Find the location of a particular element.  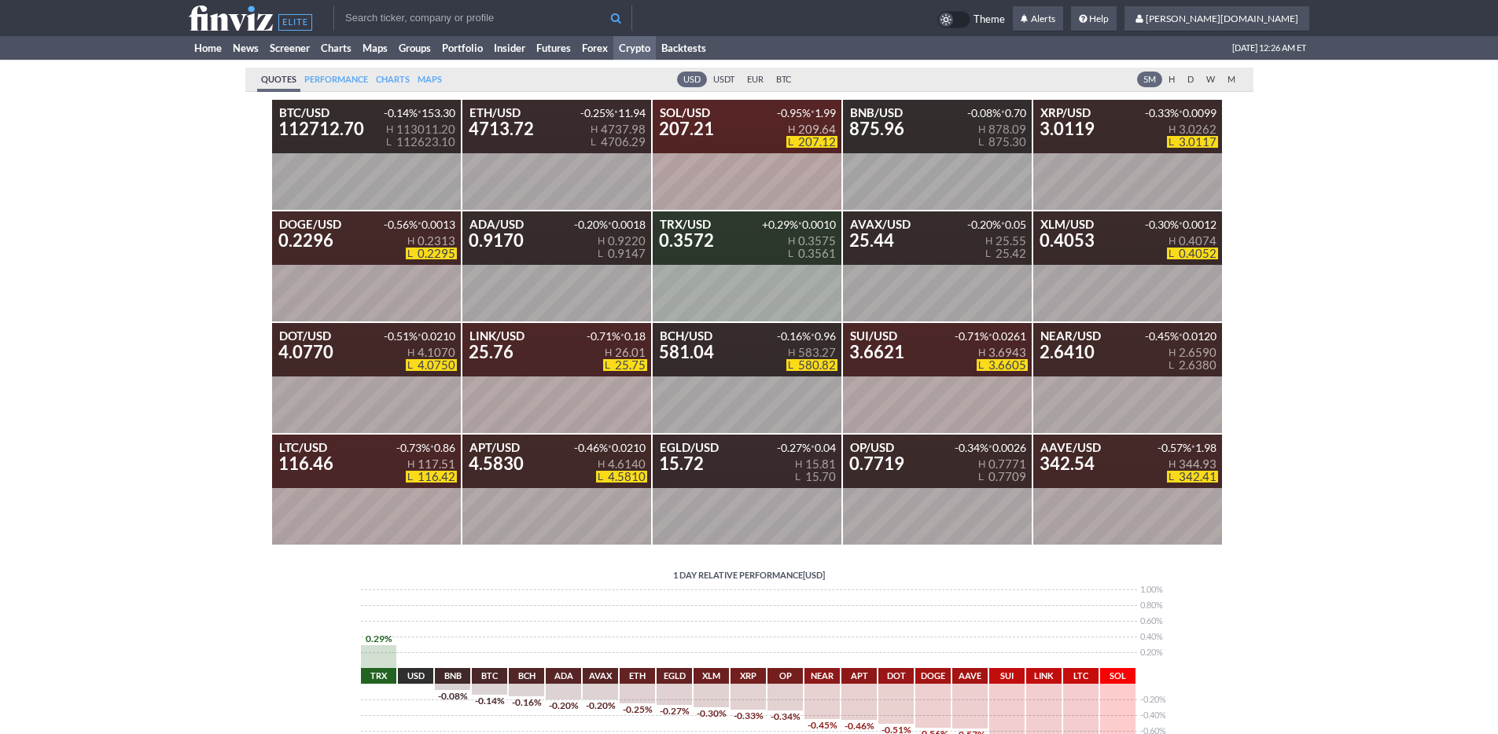

div: APT is located at coordinates (858, 676).